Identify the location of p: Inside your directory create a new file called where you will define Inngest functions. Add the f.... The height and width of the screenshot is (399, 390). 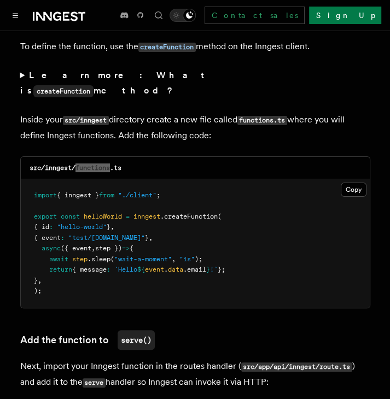
(195, 127).